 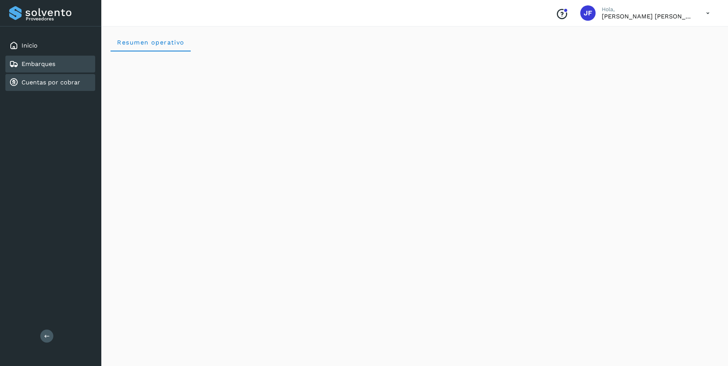 I want to click on div: Inicio, so click(x=50, y=46).